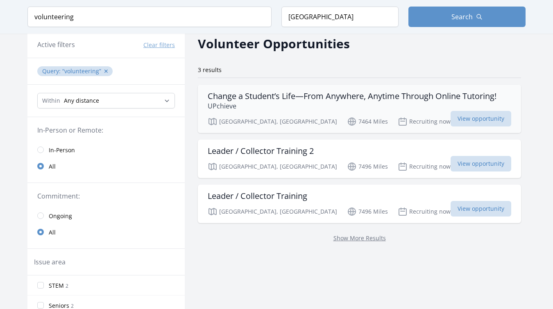  Describe the element at coordinates (257, 196) in the screenshot. I see `h3: Leader / Collector Training` at that location.